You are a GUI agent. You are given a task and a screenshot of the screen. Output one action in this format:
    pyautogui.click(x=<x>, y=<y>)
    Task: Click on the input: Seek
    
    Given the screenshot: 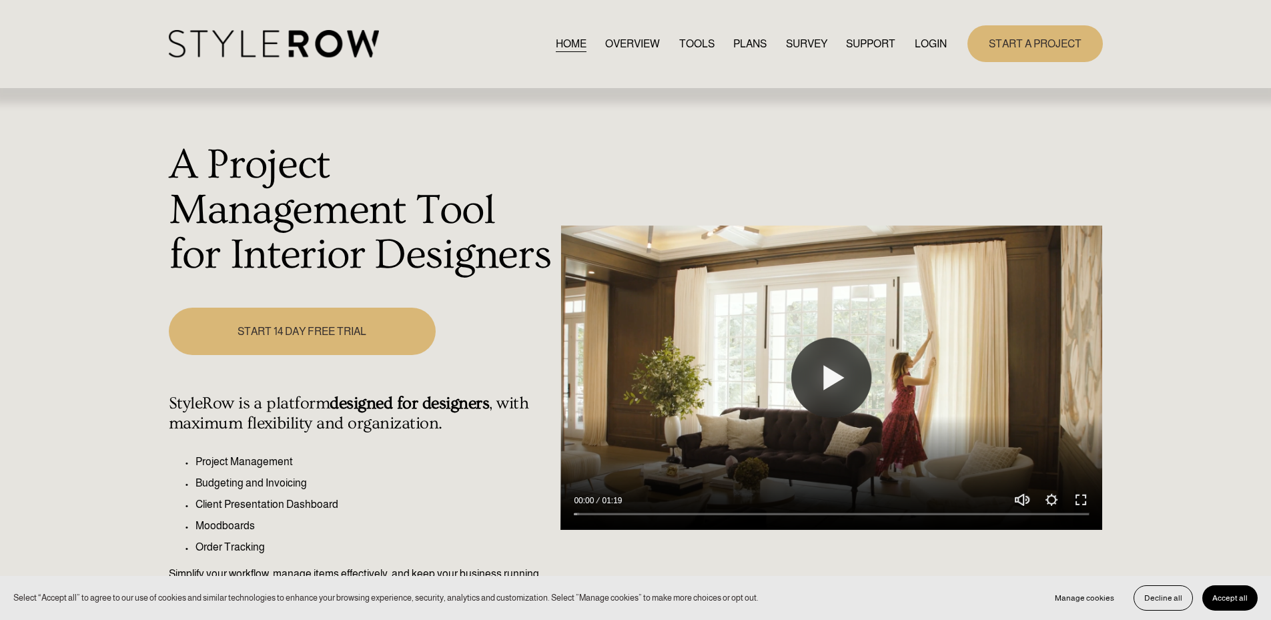 What is the action you would take?
    pyautogui.click(x=832, y=515)
    